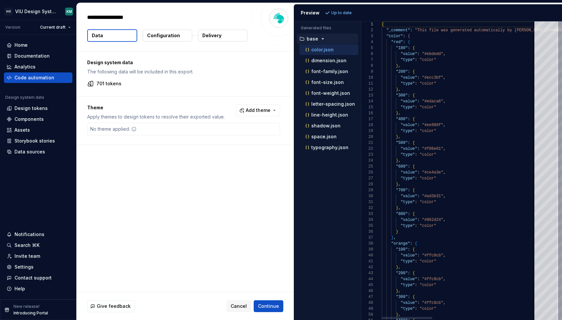 The width and height of the screenshot is (562, 320). Describe the element at coordinates (109, 84) in the screenshot. I see `p: 701 tokens` at that location.